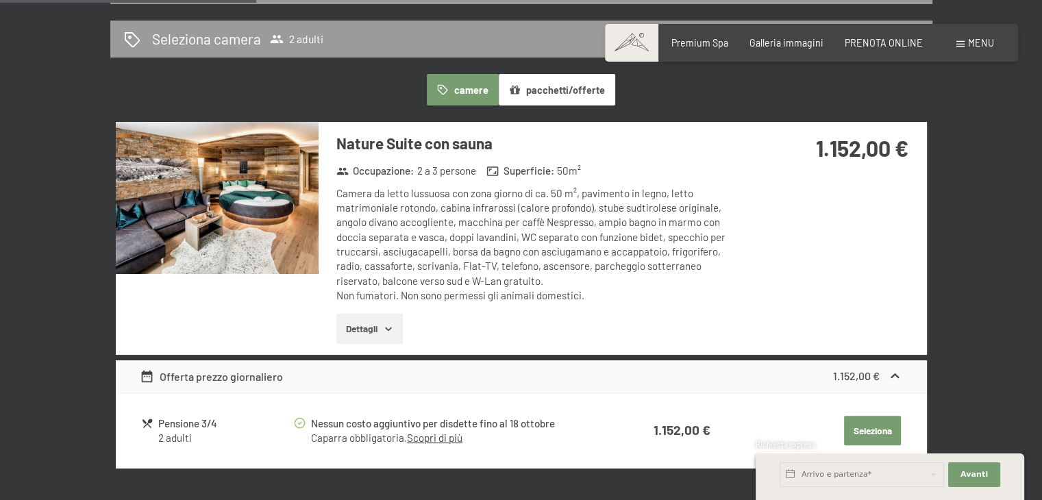 The image size is (1042, 500). Describe the element at coordinates (786, 42) in the screenshot. I see `span: Galleria immagini` at that location.